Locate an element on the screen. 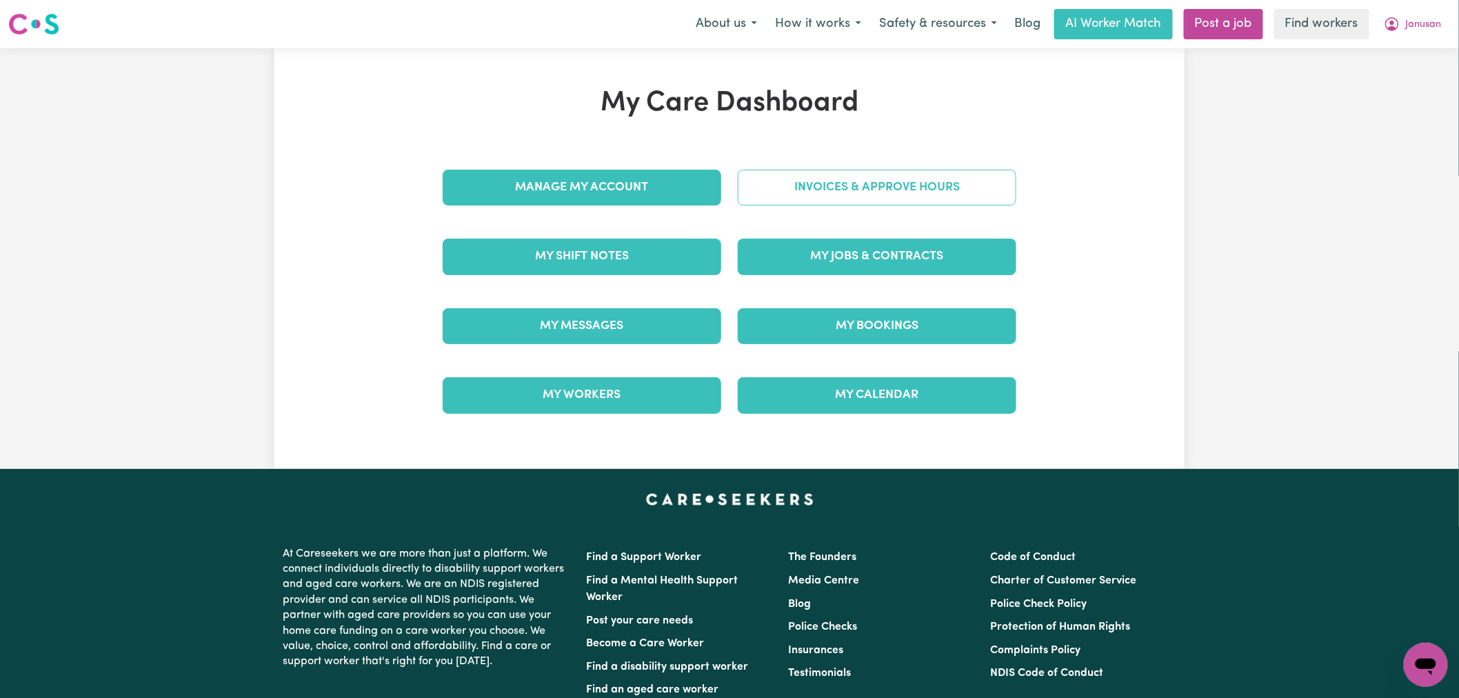 This screenshot has height=698, width=1459. a: Find an aged care worker is located at coordinates (652, 689).